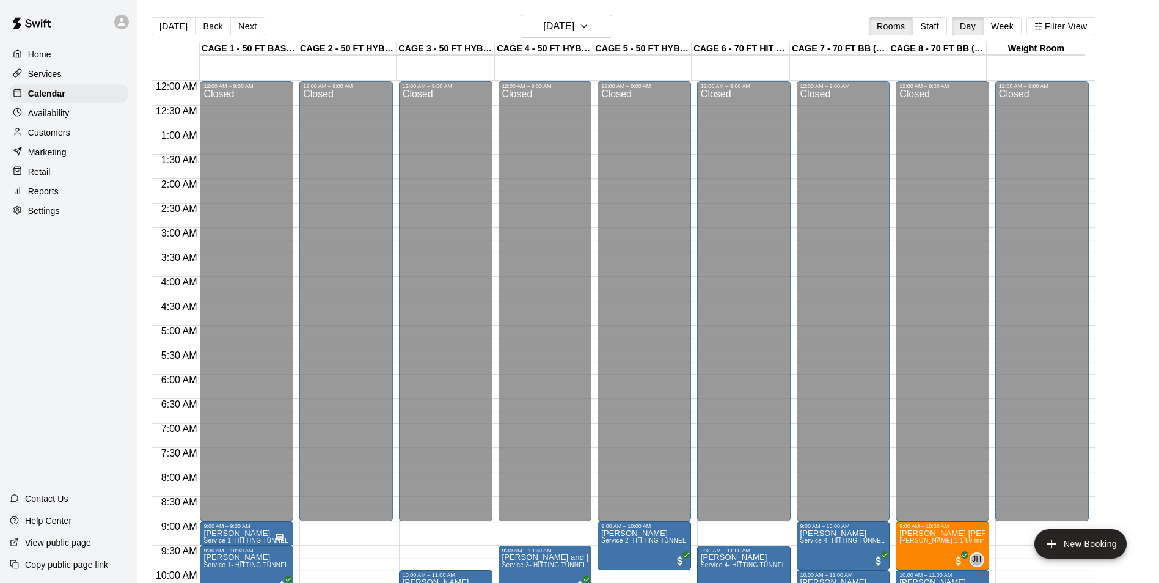  Describe the element at coordinates (179, 502) in the screenshot. I see `span: 8:30 AM` at that location.